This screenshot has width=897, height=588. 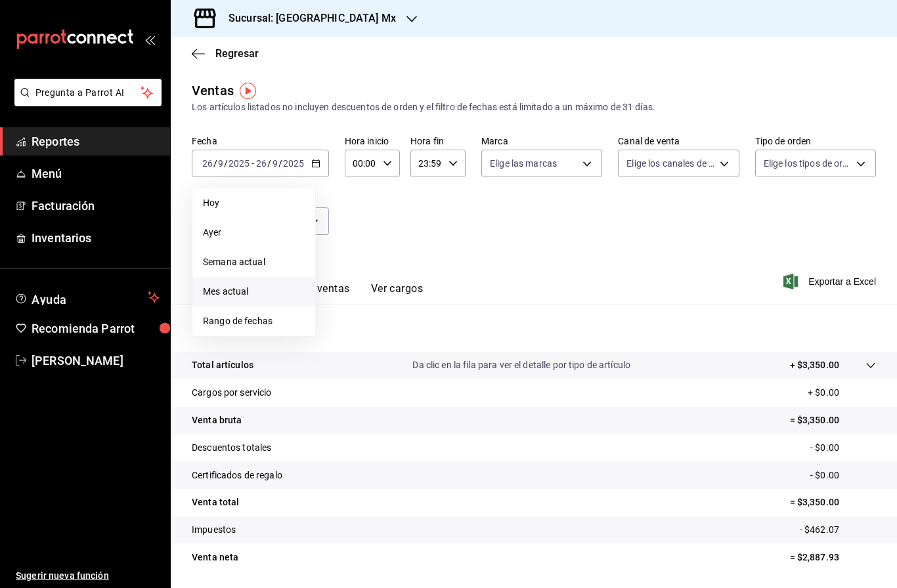 What do you see at coordinates (678, 141) in the screenshot?
I see `label: Canal de venta` at bounding box center [678, 141].